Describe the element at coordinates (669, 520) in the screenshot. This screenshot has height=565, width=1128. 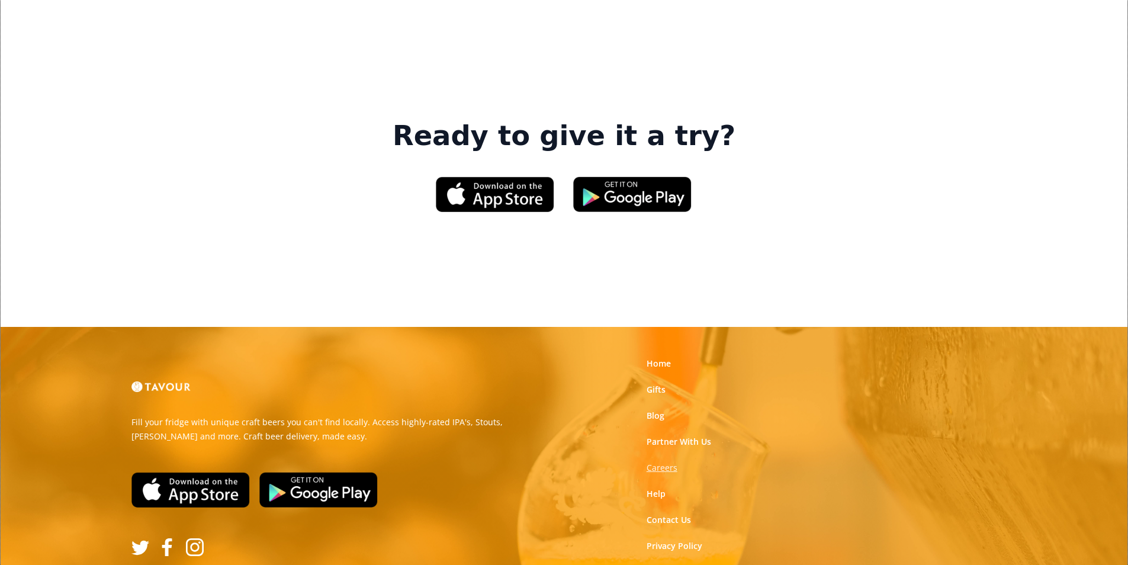
I see `a: Contact Us` at that location.